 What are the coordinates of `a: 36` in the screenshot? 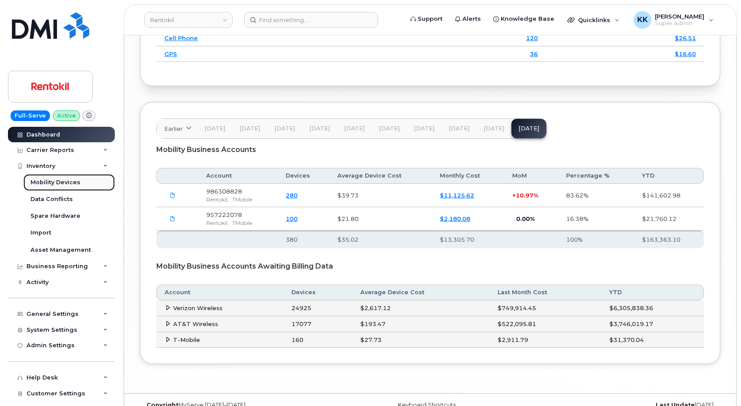 It's located at (534, 54).